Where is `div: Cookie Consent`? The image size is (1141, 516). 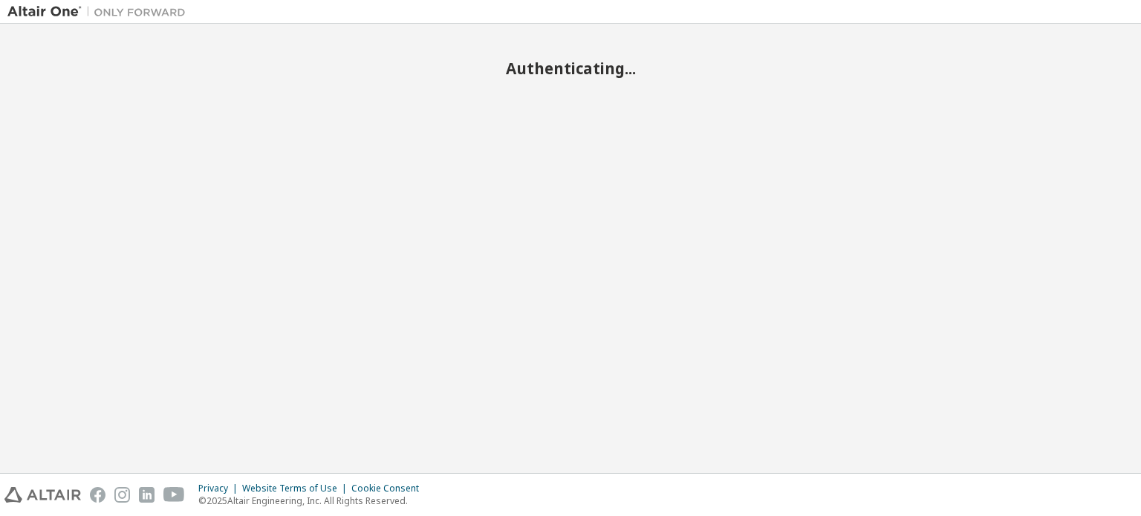
div: Cookie Consent is located at coordinates (389, 489).